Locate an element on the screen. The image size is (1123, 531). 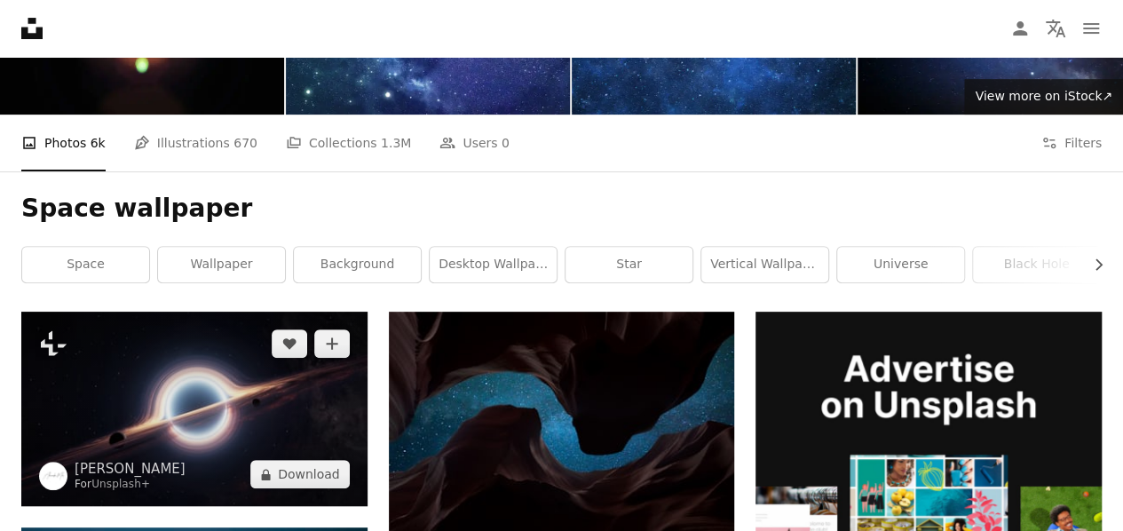
h1: Space wallpaper is located at coordinates (561, 209).